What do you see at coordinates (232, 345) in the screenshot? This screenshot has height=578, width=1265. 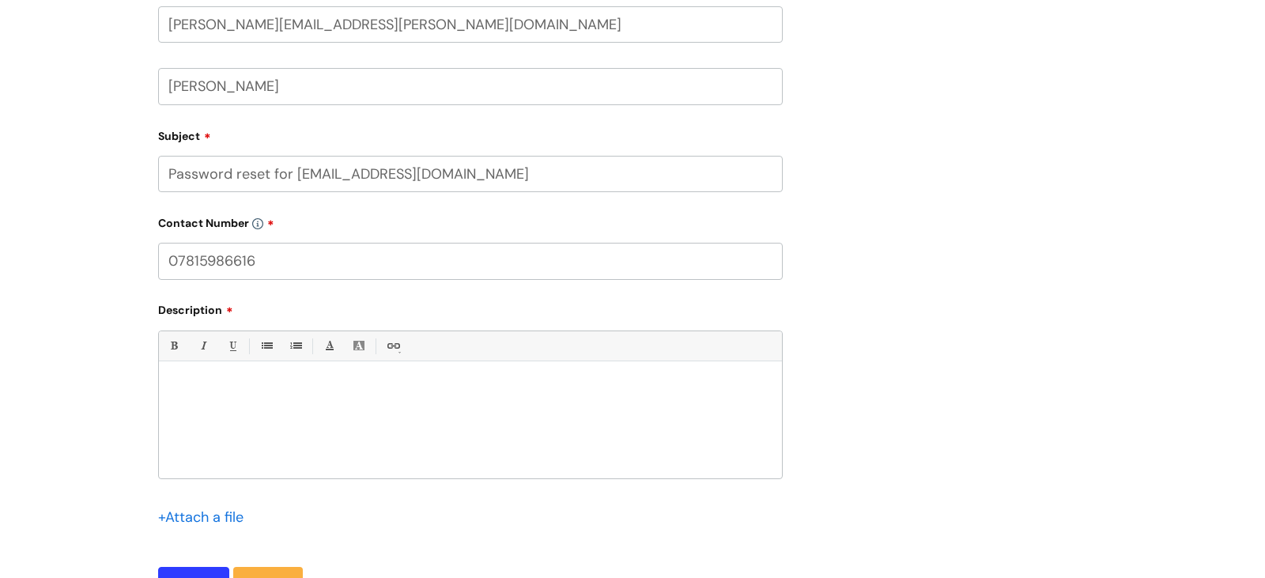 I see `a: Underline(Ctrl-U)` at bounding box center [232, 345].